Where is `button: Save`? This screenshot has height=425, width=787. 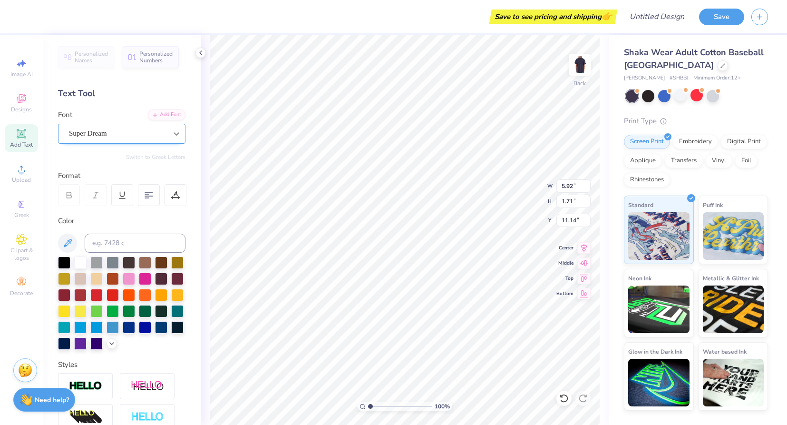
button: Save is located at coordinates (722, 17).